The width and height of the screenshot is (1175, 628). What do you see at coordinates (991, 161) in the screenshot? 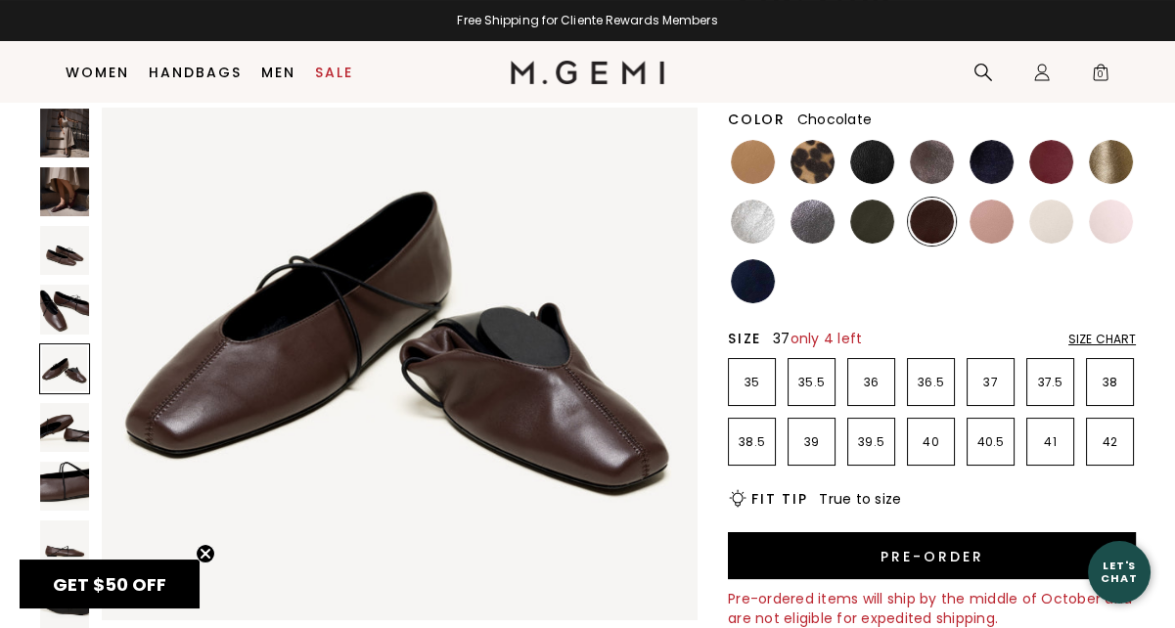
I see `img: Midnight Blue` at bounding box center [991, 161].